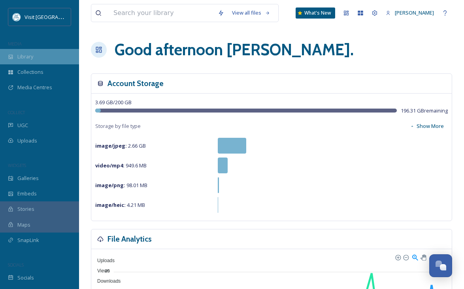 Image resolution: width=464 pixels, height=289 pixels. Describe the element at coordinates (415, 257) in the screenshot. I see `div: Selection Zoom` at that location.